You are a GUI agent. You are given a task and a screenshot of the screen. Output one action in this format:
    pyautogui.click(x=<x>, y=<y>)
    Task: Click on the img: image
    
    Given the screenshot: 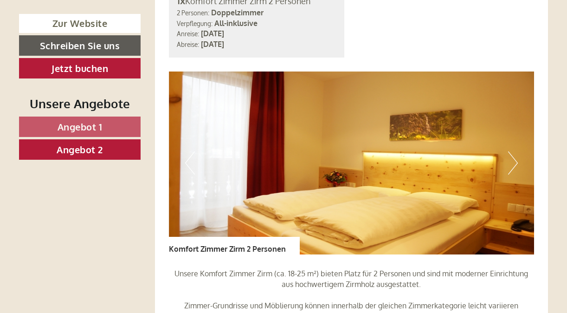 What is the action you would take?
    pyautogui.click(x=352, y=163)
    